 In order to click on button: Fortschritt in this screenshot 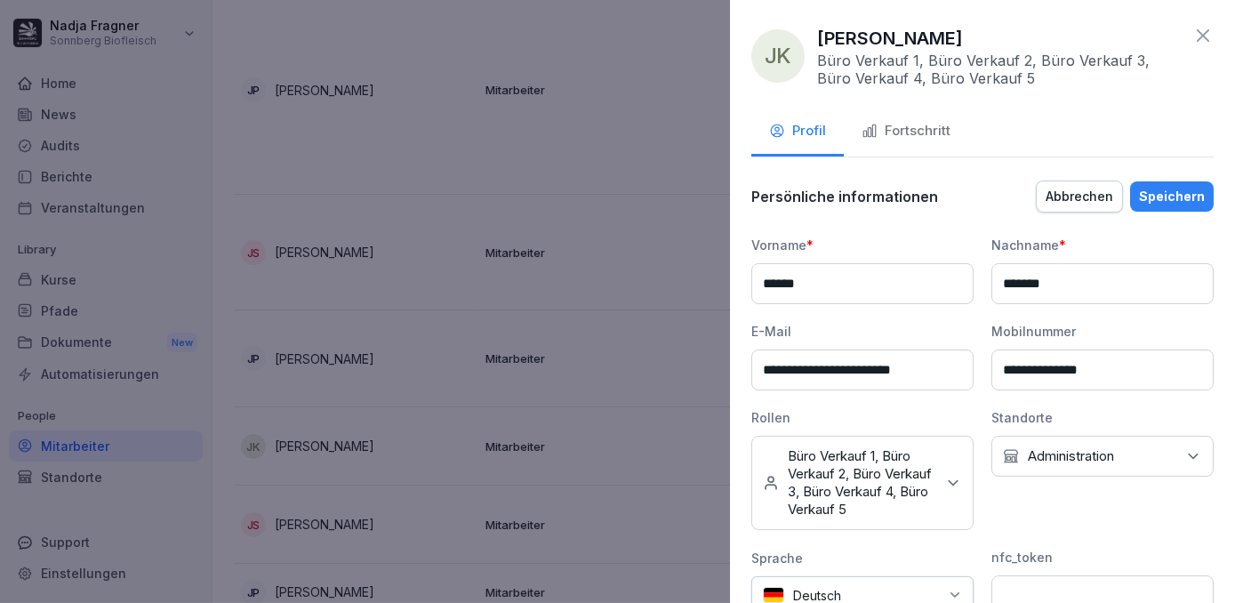, I will do `click(906, 133)`.